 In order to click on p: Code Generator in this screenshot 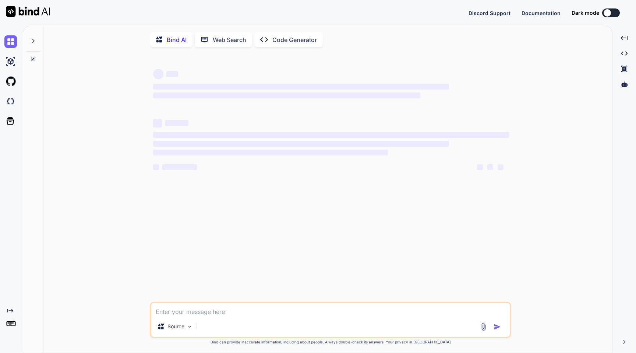, I will do `click(295, 40)`.